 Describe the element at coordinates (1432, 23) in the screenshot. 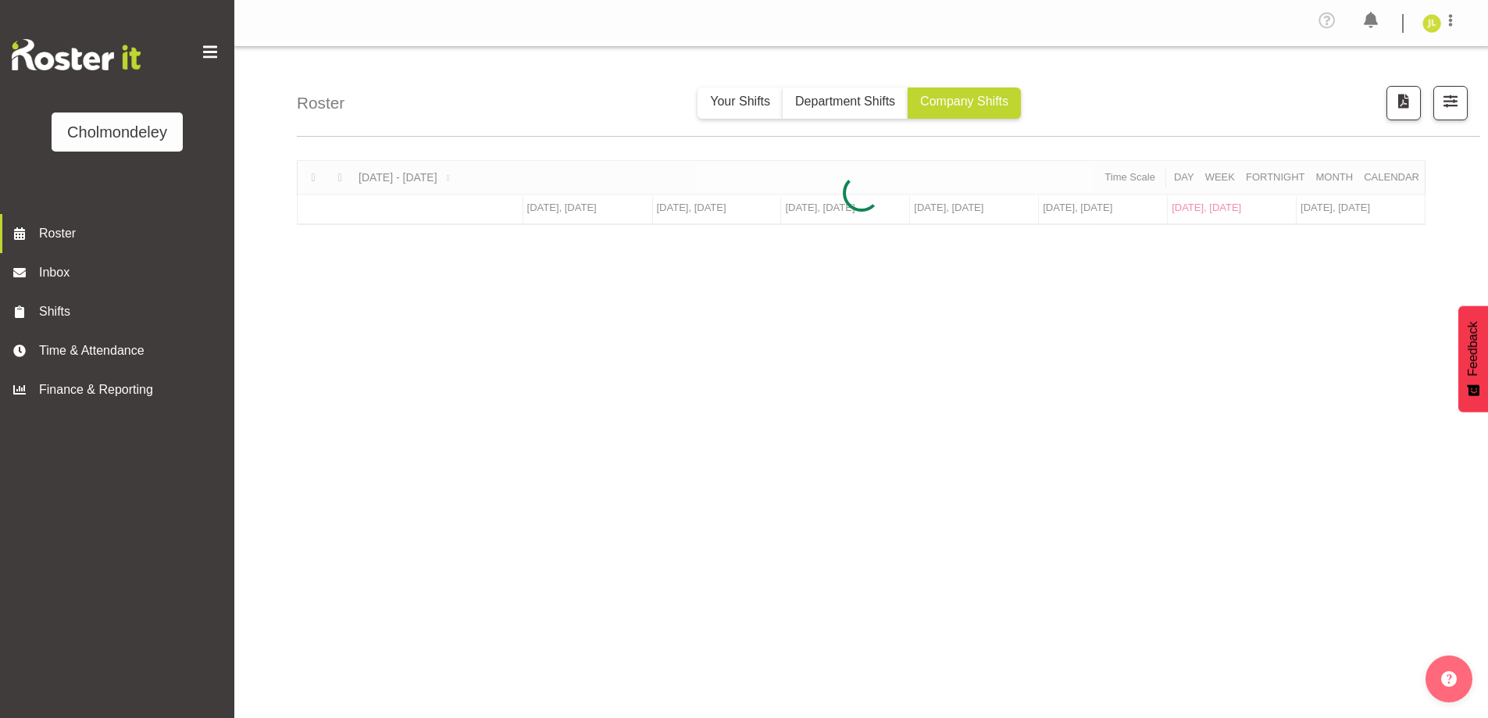

I see `img: jay-lowe9524.jpg` at that location.